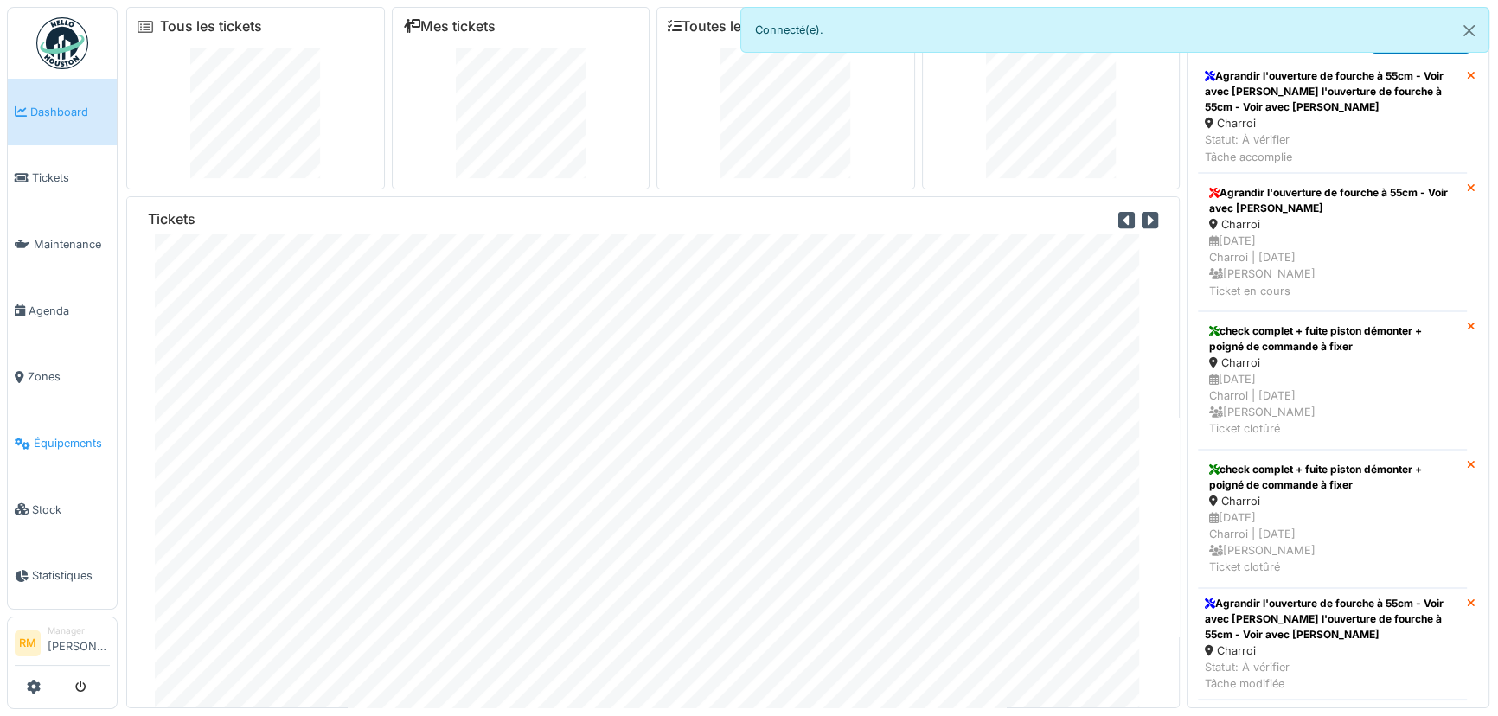 The width and height of the screenshot is (1498, 716). I want to click on div: Statut: À vérifier Tâche accomplie, so click(1332, 148).